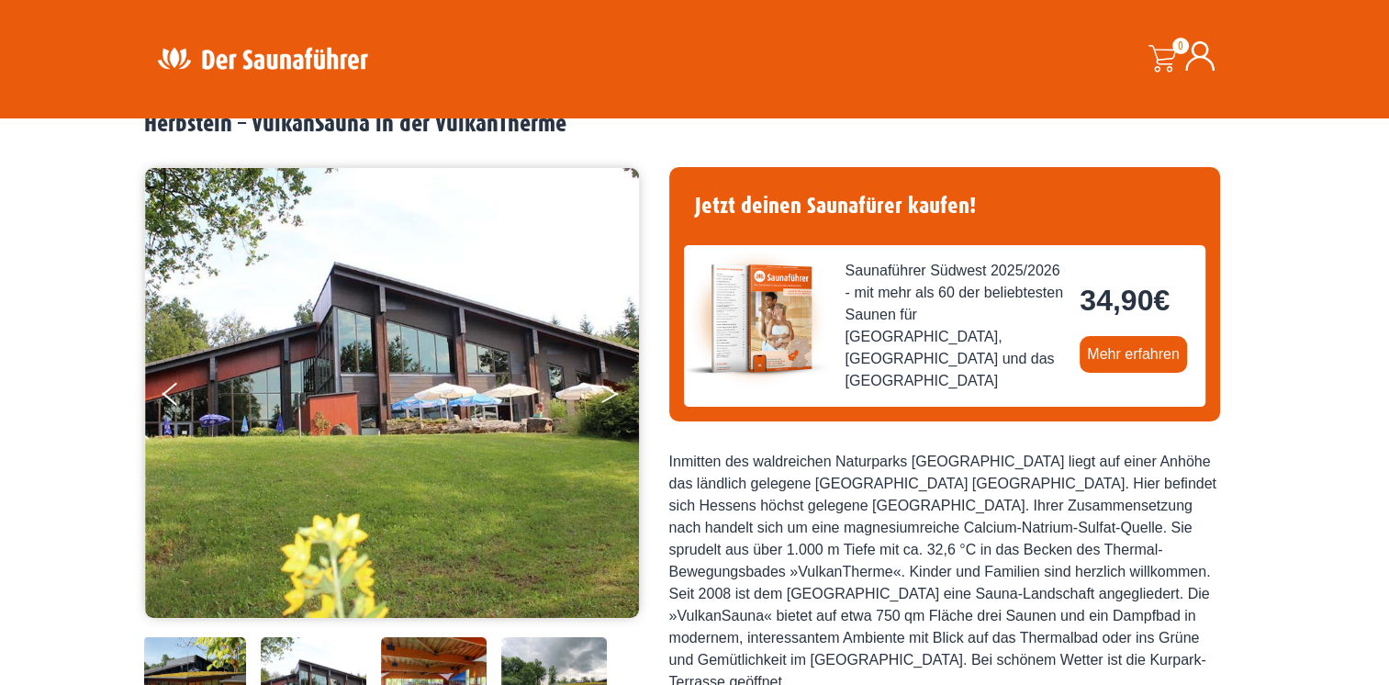 The height and width of the screenshot is (685, 1389). I want to click on button: Next, so click(622, 397).